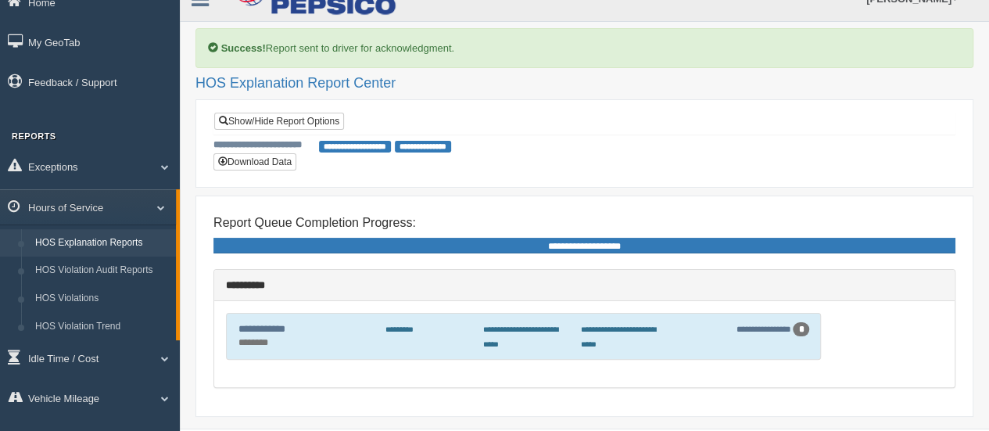 The width and height of the screenshot is (989, 431). Describe the element at coordinates (584, 84) in the screenshot. I see `h2: HOS Explanation Report Center` at that location.